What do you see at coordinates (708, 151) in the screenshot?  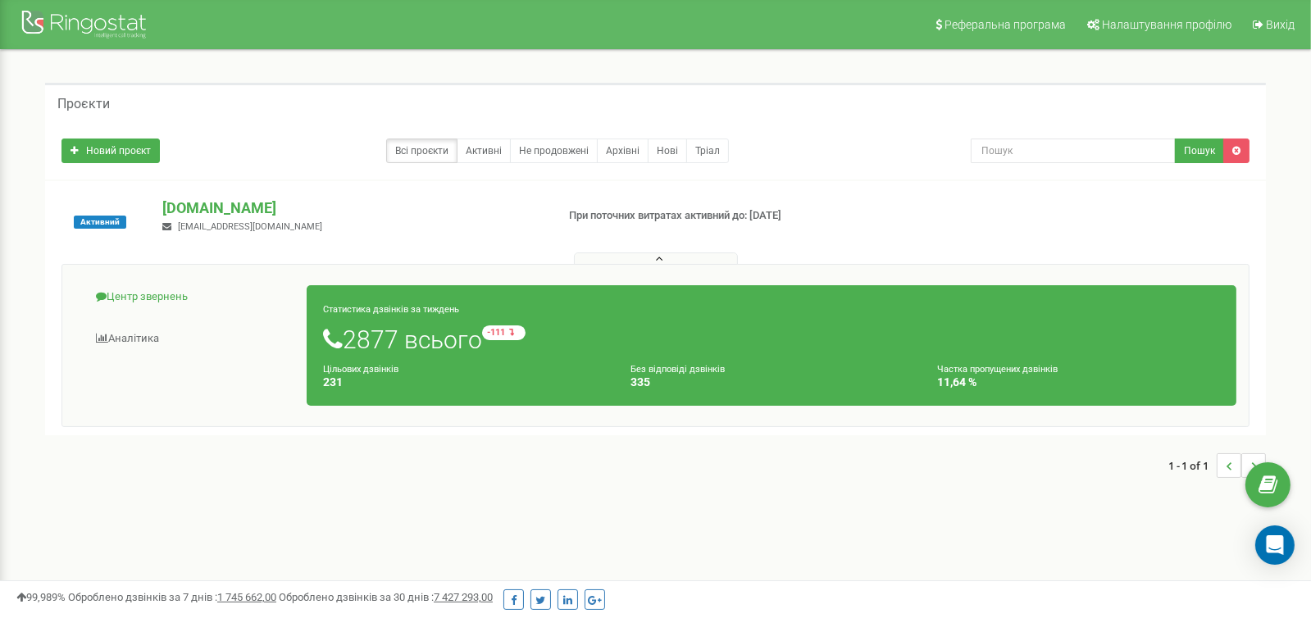 I see `a: Тріал` at bounding box center [708, 151].